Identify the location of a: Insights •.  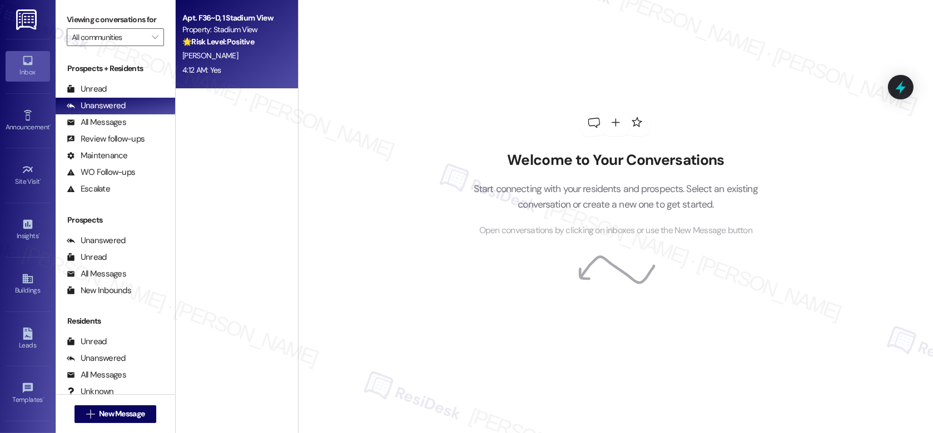
(28, 230).